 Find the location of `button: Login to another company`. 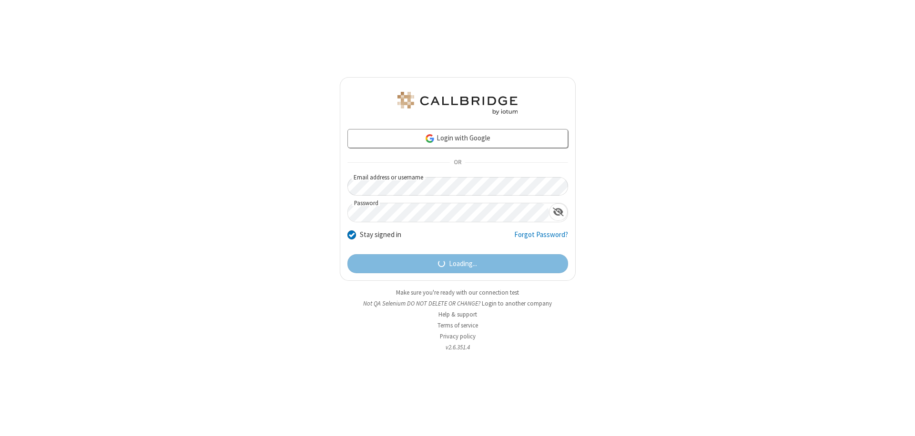

button: Login to another company is located at coordinates (517, 304).